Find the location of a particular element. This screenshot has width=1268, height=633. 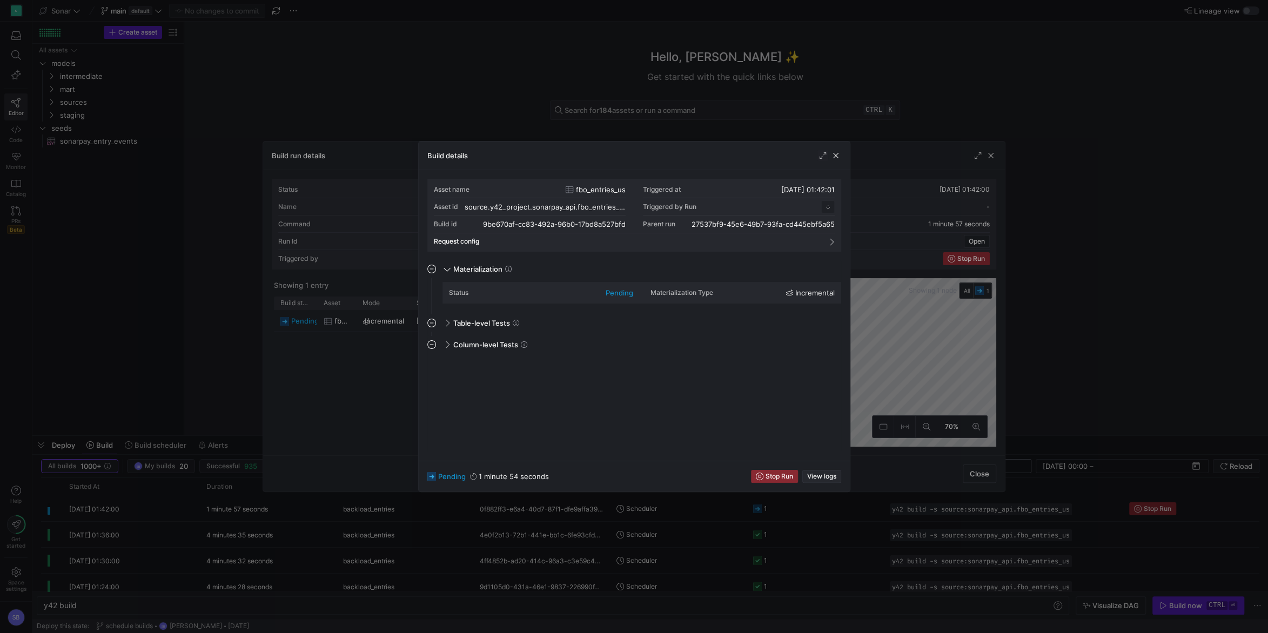

span: pending is located at coordinates (452, 476).